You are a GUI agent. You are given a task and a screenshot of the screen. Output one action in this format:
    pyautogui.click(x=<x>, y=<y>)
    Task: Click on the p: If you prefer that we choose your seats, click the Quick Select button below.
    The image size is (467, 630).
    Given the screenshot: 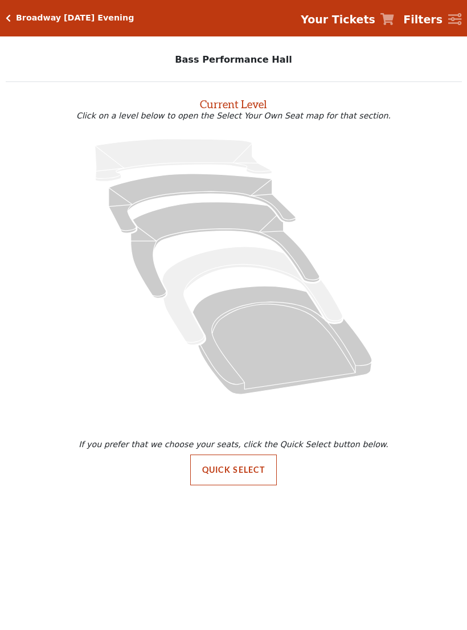 What is the action you would take?
    pyautogui.click(x=234, y=444)
    